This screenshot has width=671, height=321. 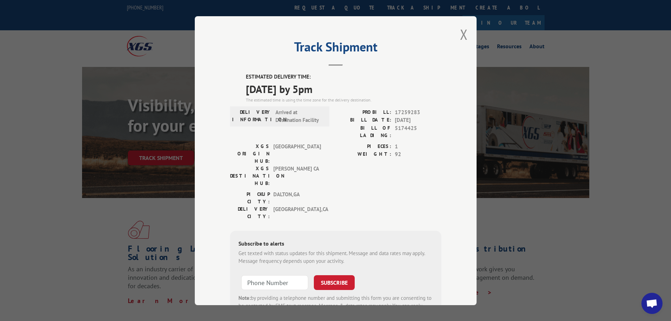 What do you see at coordinates (275, 282) in the screenshot?
I see `input: Phone Number` at bounding box center [275, 282].